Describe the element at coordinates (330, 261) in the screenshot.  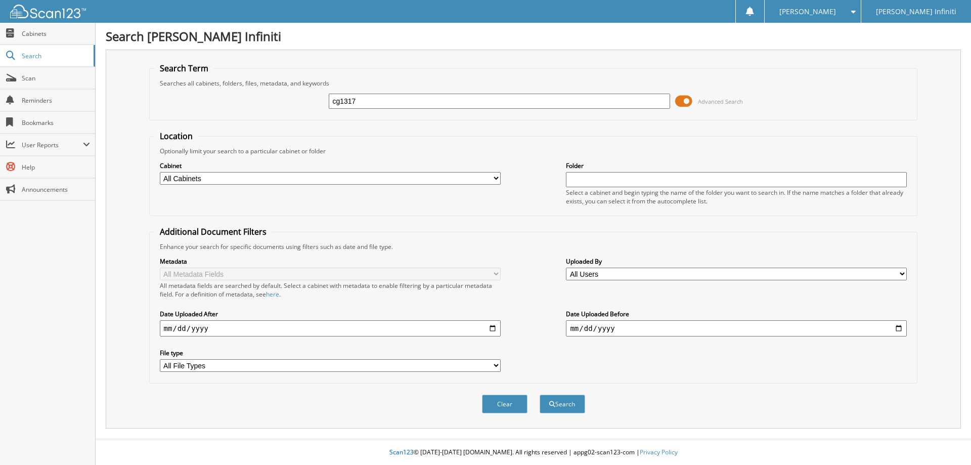
I see `label: Metadata` at that location.